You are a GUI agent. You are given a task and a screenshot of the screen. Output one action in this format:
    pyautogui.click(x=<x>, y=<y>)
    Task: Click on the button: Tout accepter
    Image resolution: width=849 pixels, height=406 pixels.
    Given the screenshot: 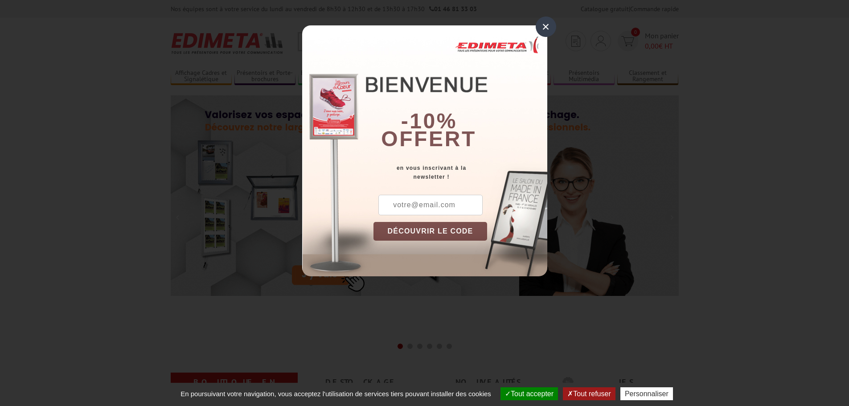 What is the action you would take?
    pyautogui.click(x=529, y=393)
    